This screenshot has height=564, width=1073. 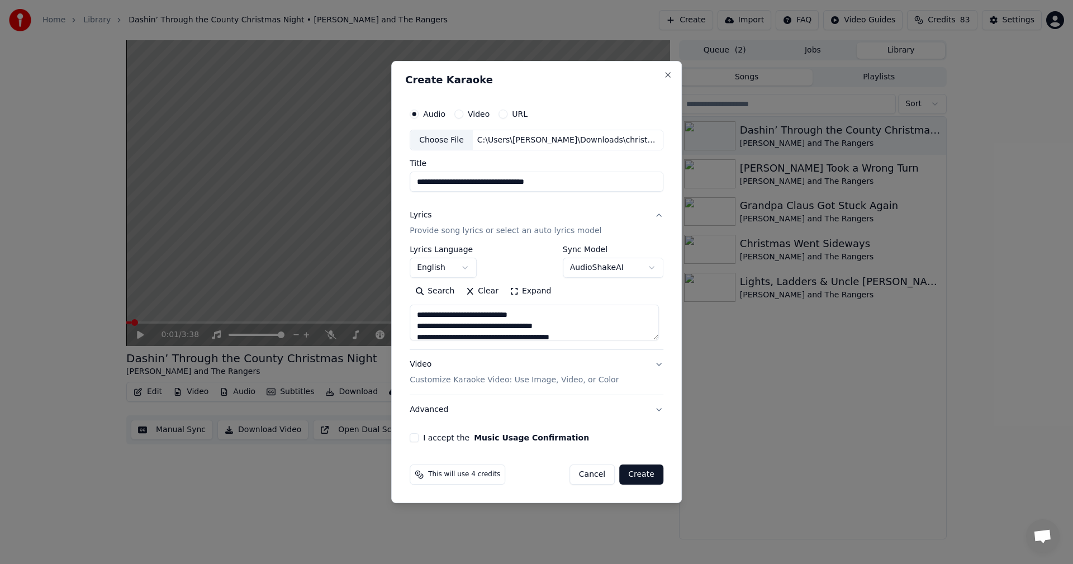 What do you see at coordinates (536, 373) in the screenshot?
I see `button: VideoCustomize Karaoke Video: Use Image, Video, or Color` at bounding box center [536, 373].